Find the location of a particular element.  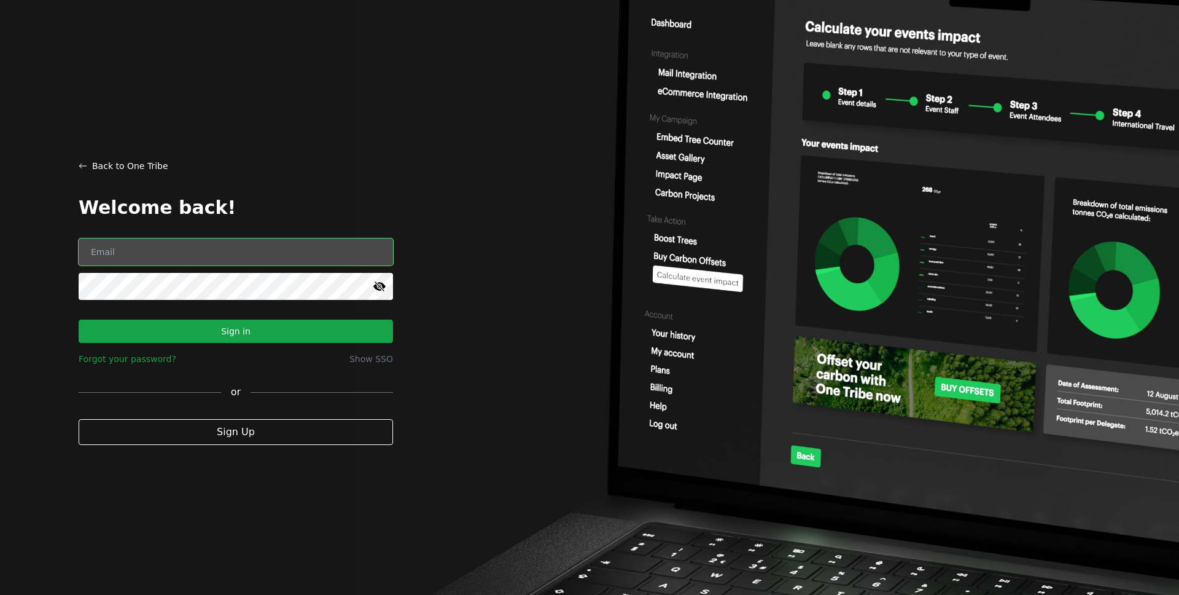

button: Sign in is located at coordinates (236, 331).